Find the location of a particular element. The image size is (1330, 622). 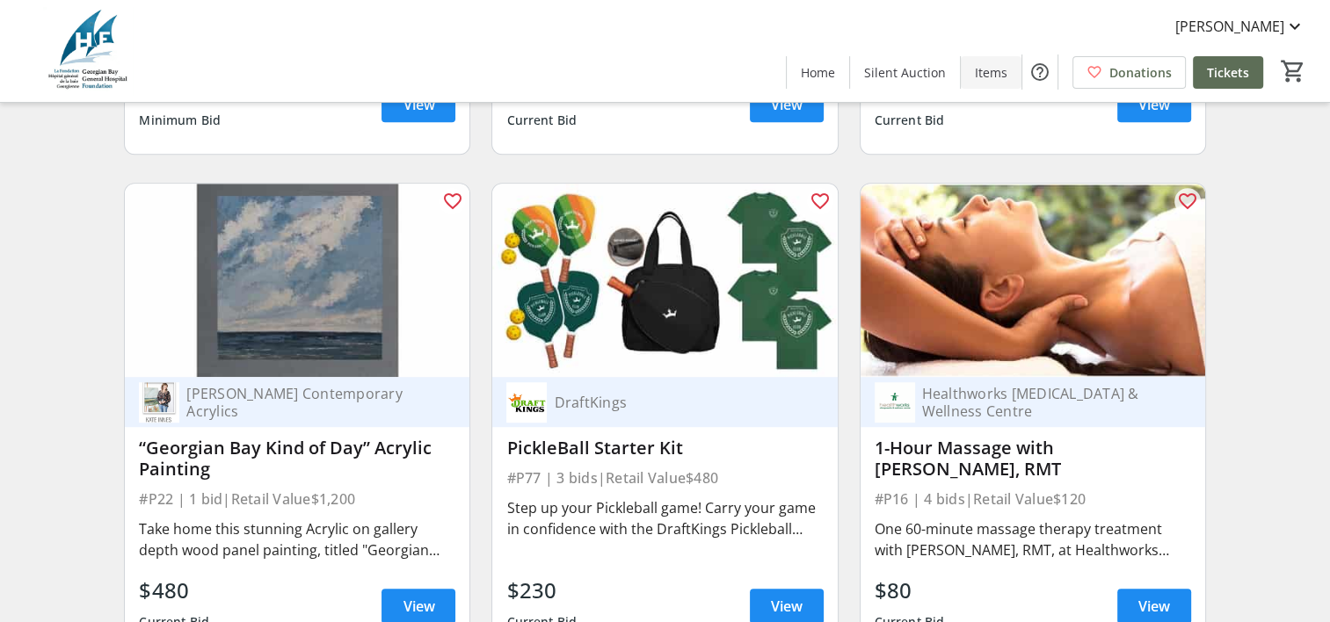

div: PickleBall Starter Kit is located at coordinates (664, 448).